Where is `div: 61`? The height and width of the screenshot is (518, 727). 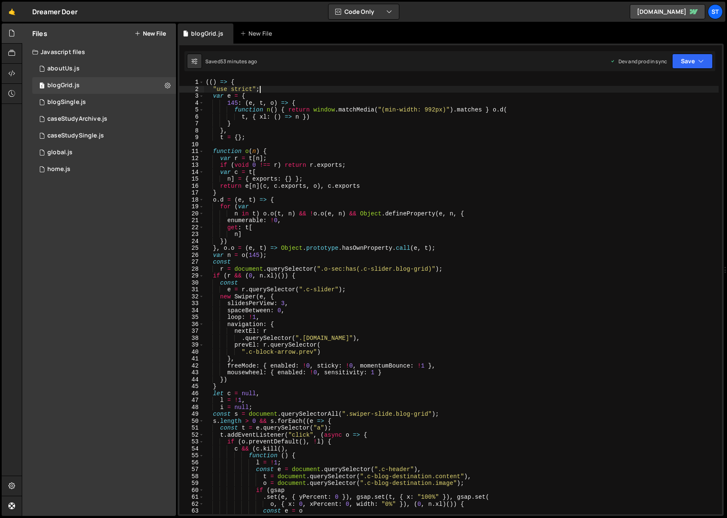 div: 61 is located at coordinates (191, 497).